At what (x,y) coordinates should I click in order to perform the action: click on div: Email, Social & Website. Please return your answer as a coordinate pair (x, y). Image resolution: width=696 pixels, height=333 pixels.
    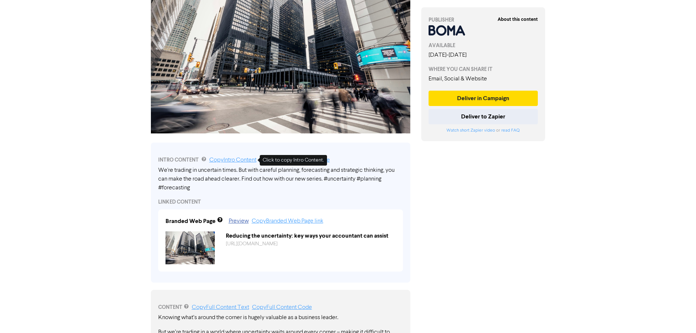
    Looking at the image, I should click on (483, 79).